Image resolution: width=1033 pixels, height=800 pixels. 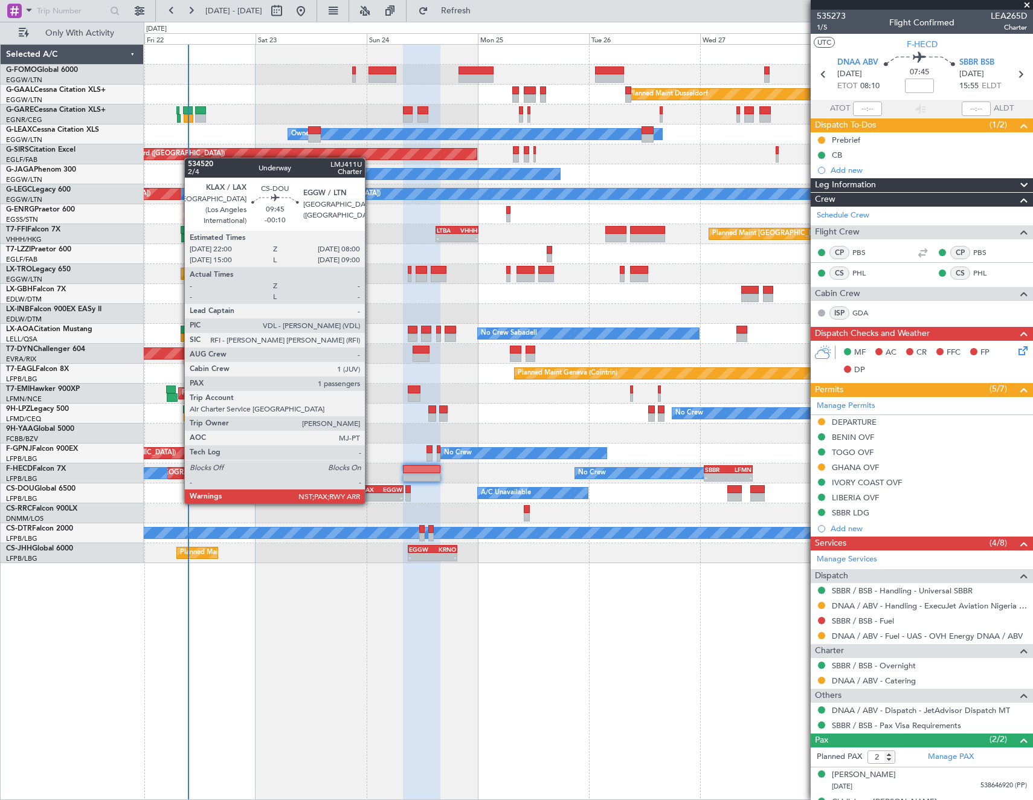 I want to click on span: F-HECD, so click(x=922, y=44).